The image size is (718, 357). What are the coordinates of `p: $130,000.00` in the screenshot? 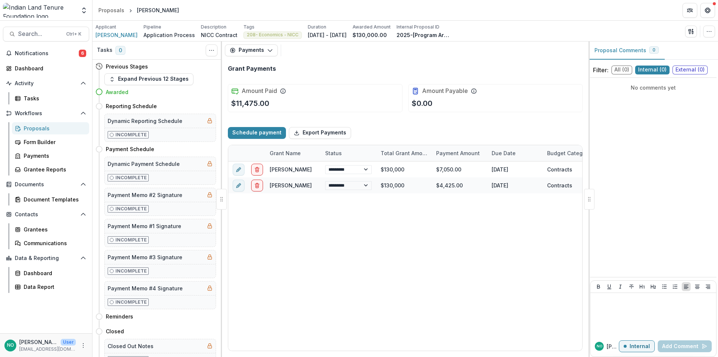 It's located at (370, 35).